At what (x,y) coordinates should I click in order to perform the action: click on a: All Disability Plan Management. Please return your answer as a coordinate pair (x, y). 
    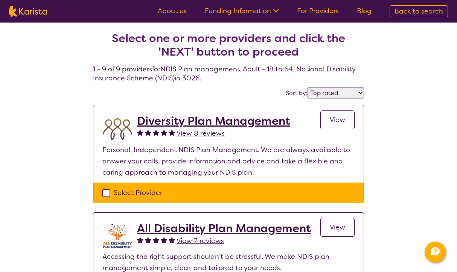
    Looking at the image, I should click on (224, 229).